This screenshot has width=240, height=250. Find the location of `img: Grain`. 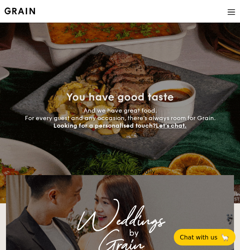

img: Grain is located at coordinates (20, 11).